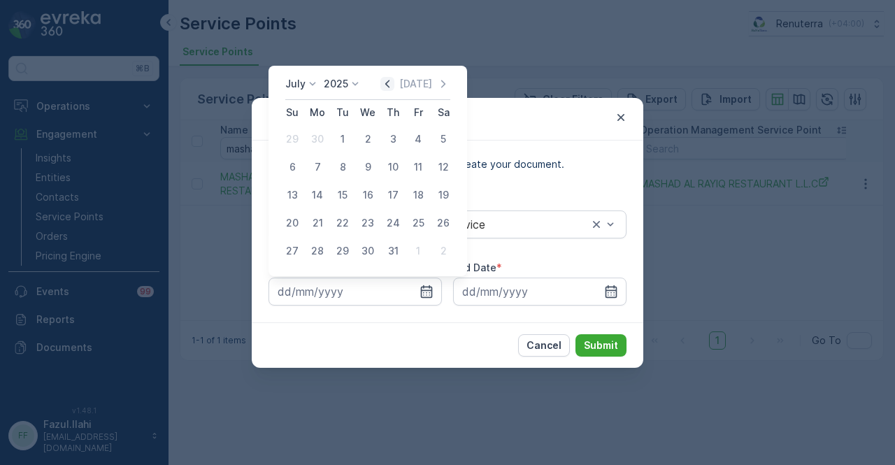  I want to click on th: Wednesday, so click(368, 113).